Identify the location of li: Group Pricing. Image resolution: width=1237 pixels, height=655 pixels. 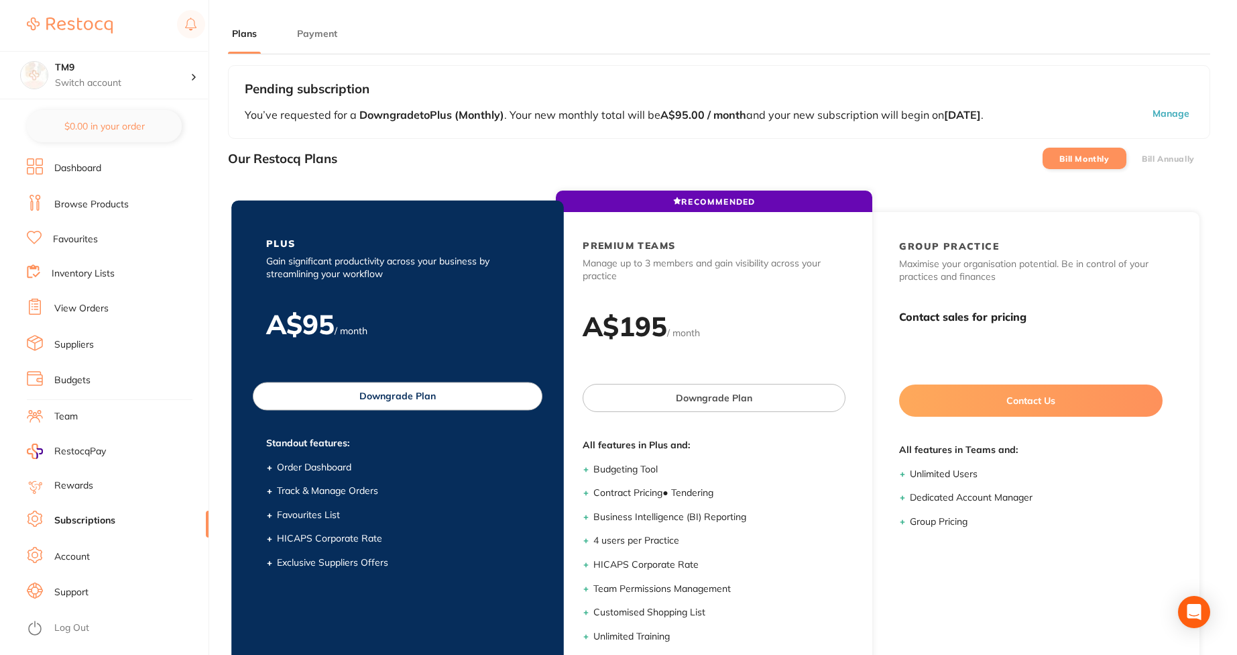
(1036, 522).